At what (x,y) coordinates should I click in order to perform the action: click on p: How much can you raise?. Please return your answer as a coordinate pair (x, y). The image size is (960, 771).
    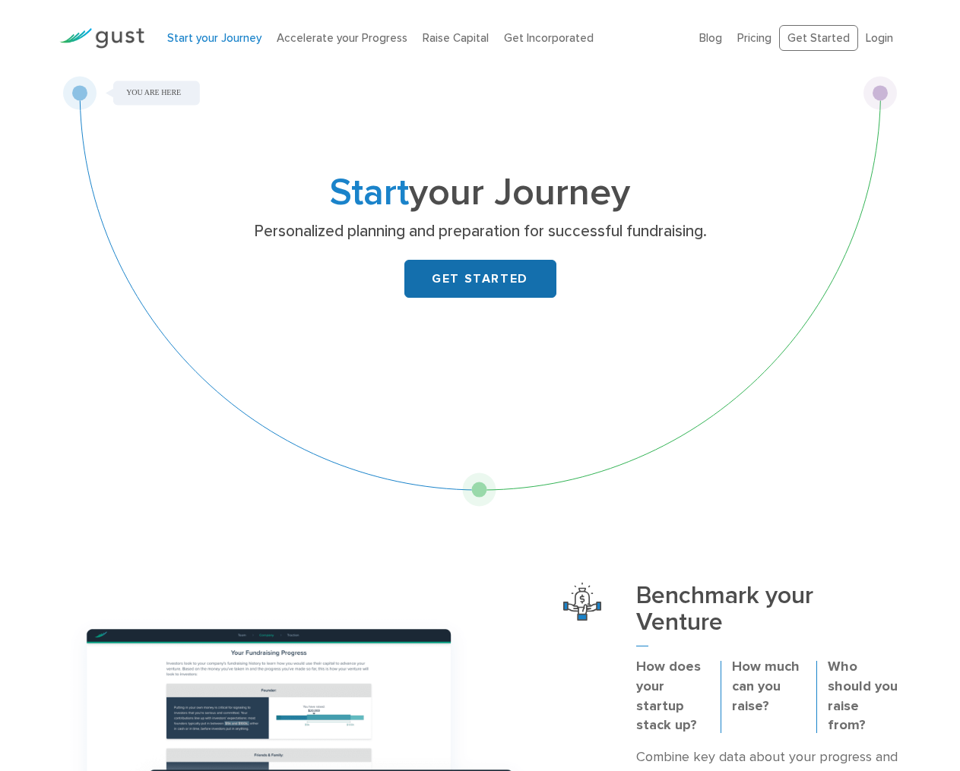
    Looking at the image, I should click on (768, 687).